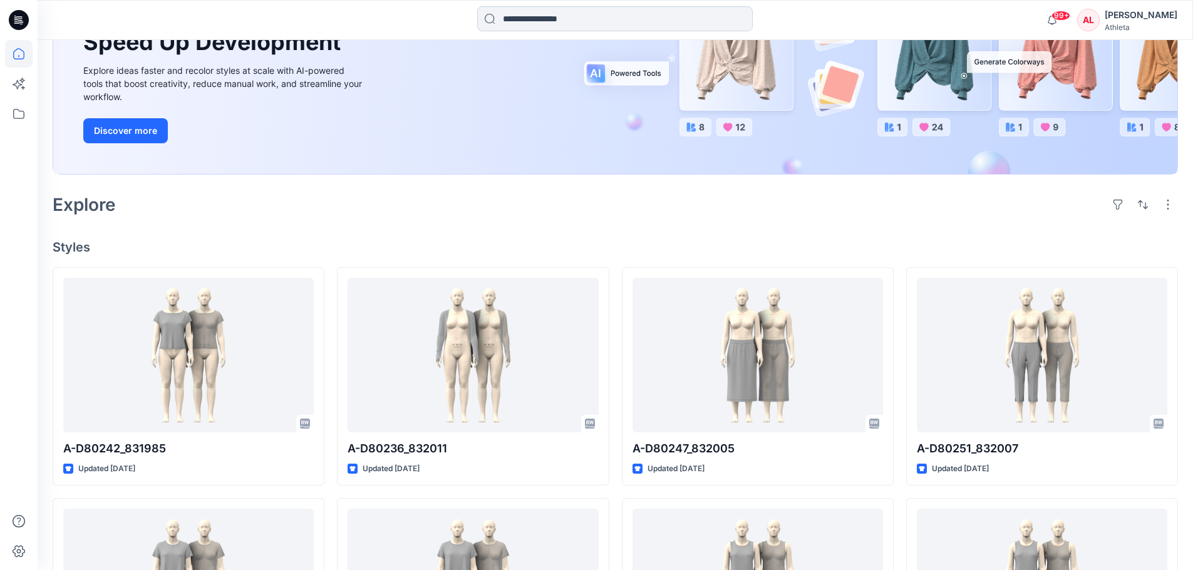 Image resolution: width=1193 pixels, height=570 pixels. Describe the element at coordinates (1088, 20) in the screenshot. I see `div: AL` at that location.